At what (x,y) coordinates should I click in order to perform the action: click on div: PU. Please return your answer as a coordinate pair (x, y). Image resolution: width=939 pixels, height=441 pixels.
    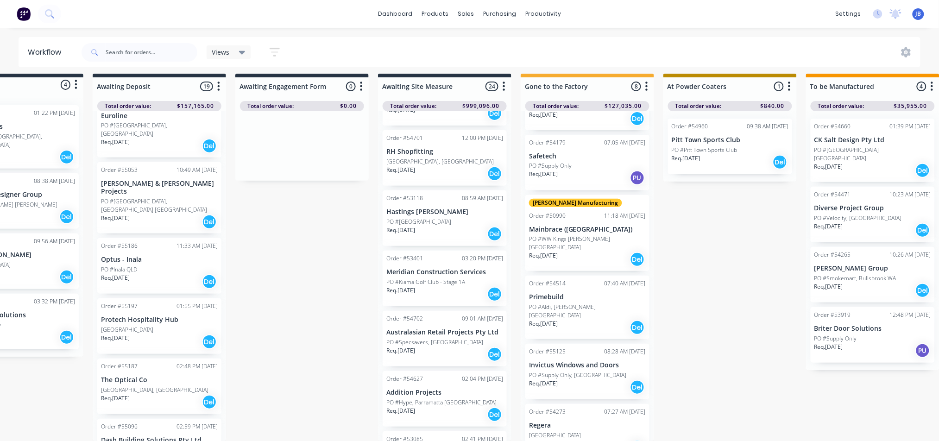
    Looking at the image, I should click on (923, 351).